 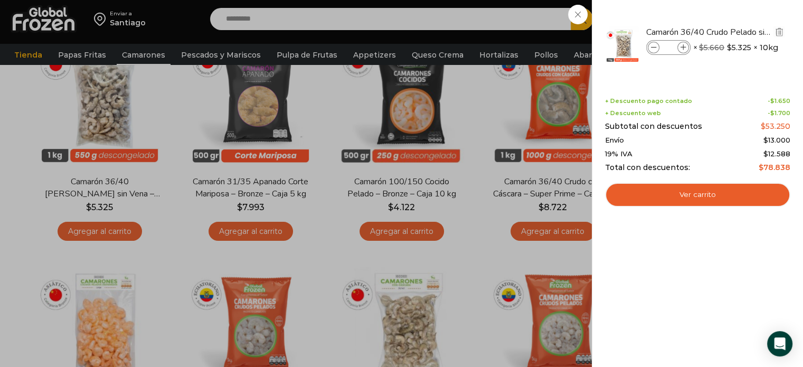 I want to click on span: + Descuento pago contado, so click(x=649, y=101).